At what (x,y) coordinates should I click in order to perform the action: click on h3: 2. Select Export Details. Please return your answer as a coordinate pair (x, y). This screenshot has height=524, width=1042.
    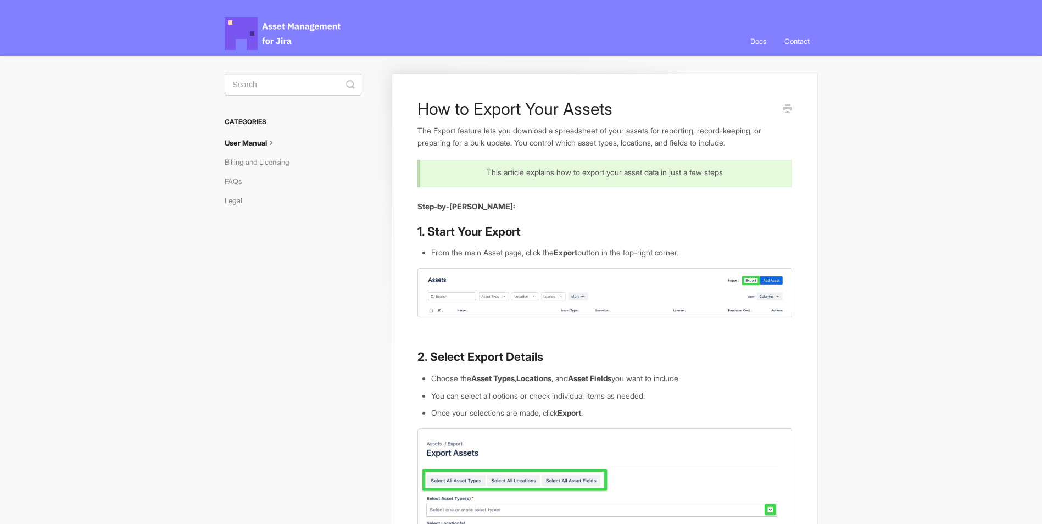
    Looking at the image, I should click on (604, 357).